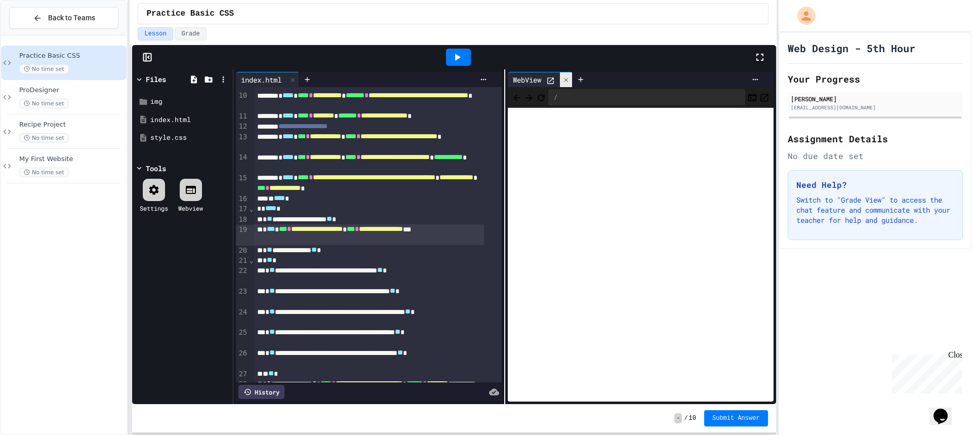  I want to click on div: 22, so click(242, 276).